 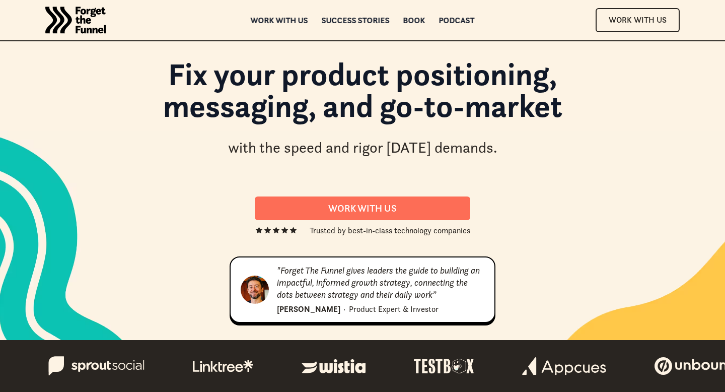 What do you see at coordinates (381, 283) in the screenshot?
I see `div: "Forget The Funnel gives leaders the guide to building an impactful, informed growth strategy, co...` at bounding box center [381, 283].